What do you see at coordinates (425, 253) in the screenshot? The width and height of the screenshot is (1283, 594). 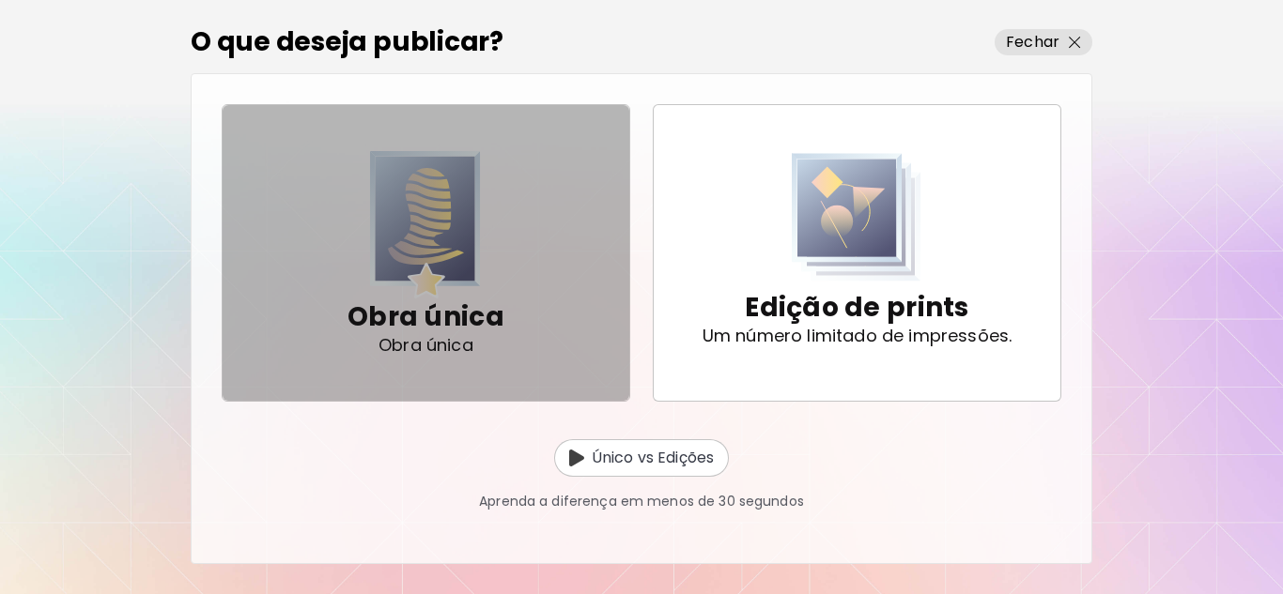 I see `button: Unique ArtworkObra únicaObra única` at bounding box center [425, 253].